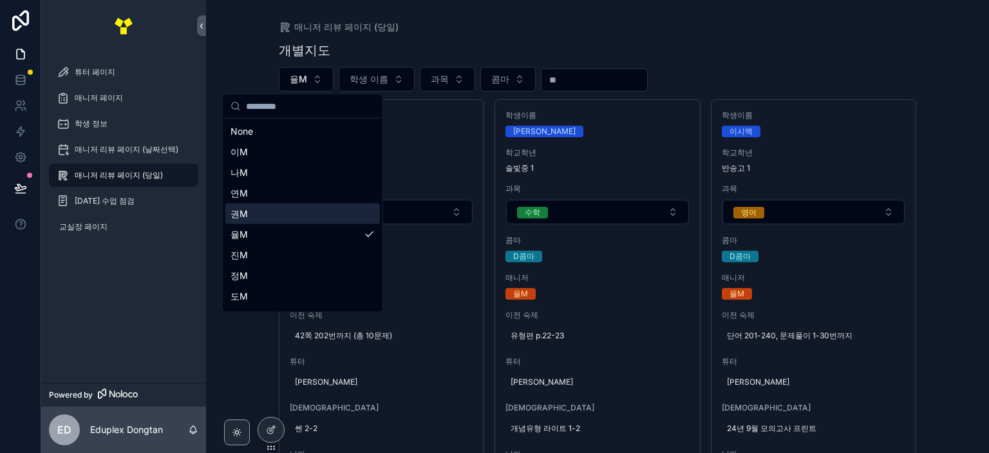 Image resolution: width=989 pixels, height=453 pixels. I want to click on span: Powered by, so click(71, 395).